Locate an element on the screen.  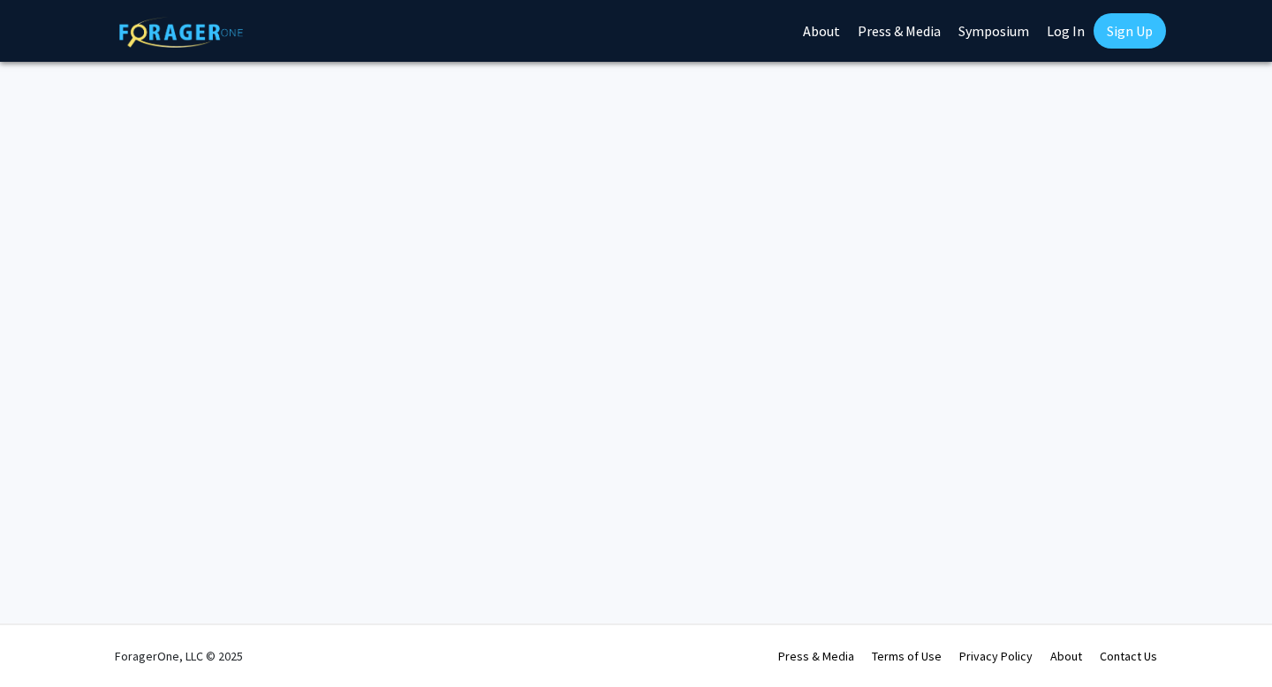
a: Press & Media is located at coordinates (816, 656).